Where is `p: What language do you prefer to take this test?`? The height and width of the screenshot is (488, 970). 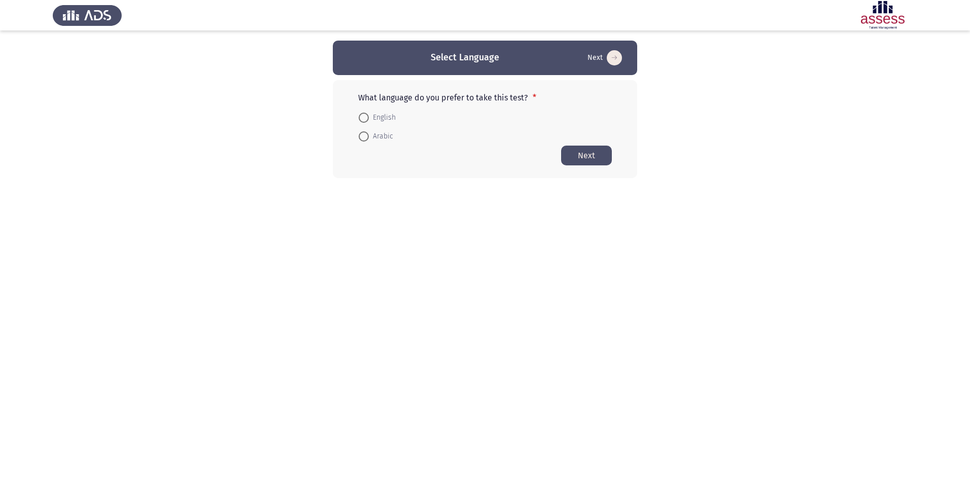 p: What language do you prefer to take this test? is located at coordinates (485, 97).